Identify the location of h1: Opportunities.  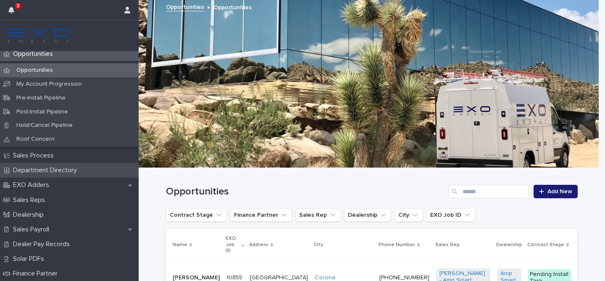
(306, 192).